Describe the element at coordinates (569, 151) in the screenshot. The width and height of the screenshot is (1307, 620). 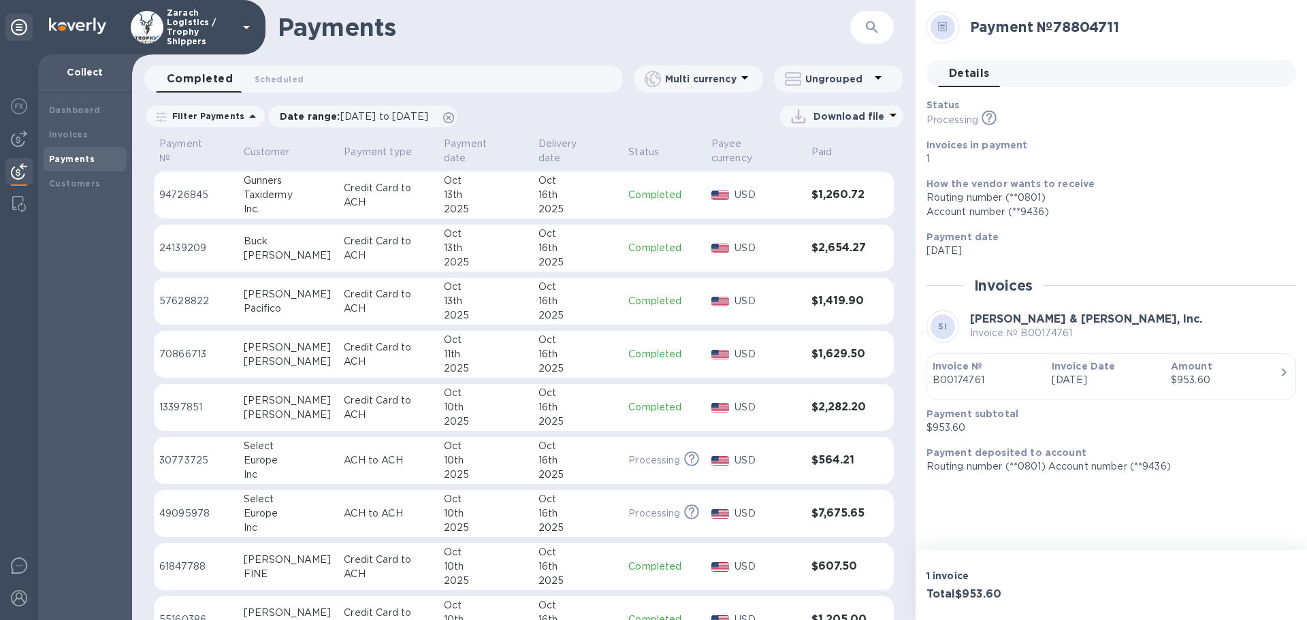
I see `p: Delivery date` at that location.